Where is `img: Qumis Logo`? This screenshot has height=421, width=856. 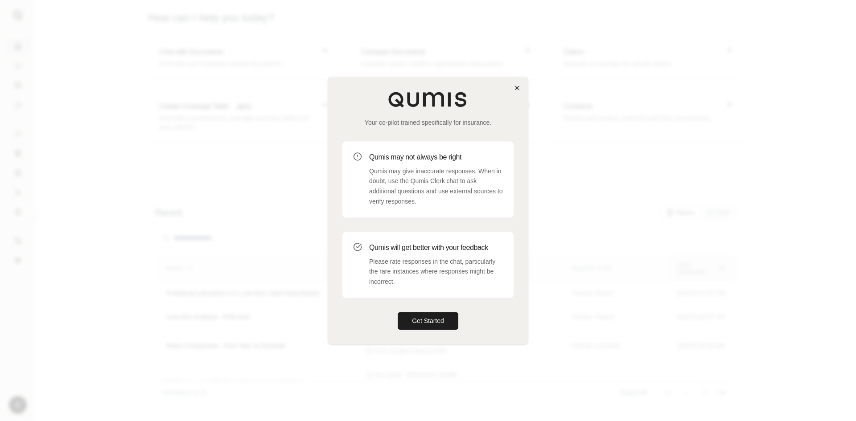 img: Qumis Logo is located at coordinates (428, 99).